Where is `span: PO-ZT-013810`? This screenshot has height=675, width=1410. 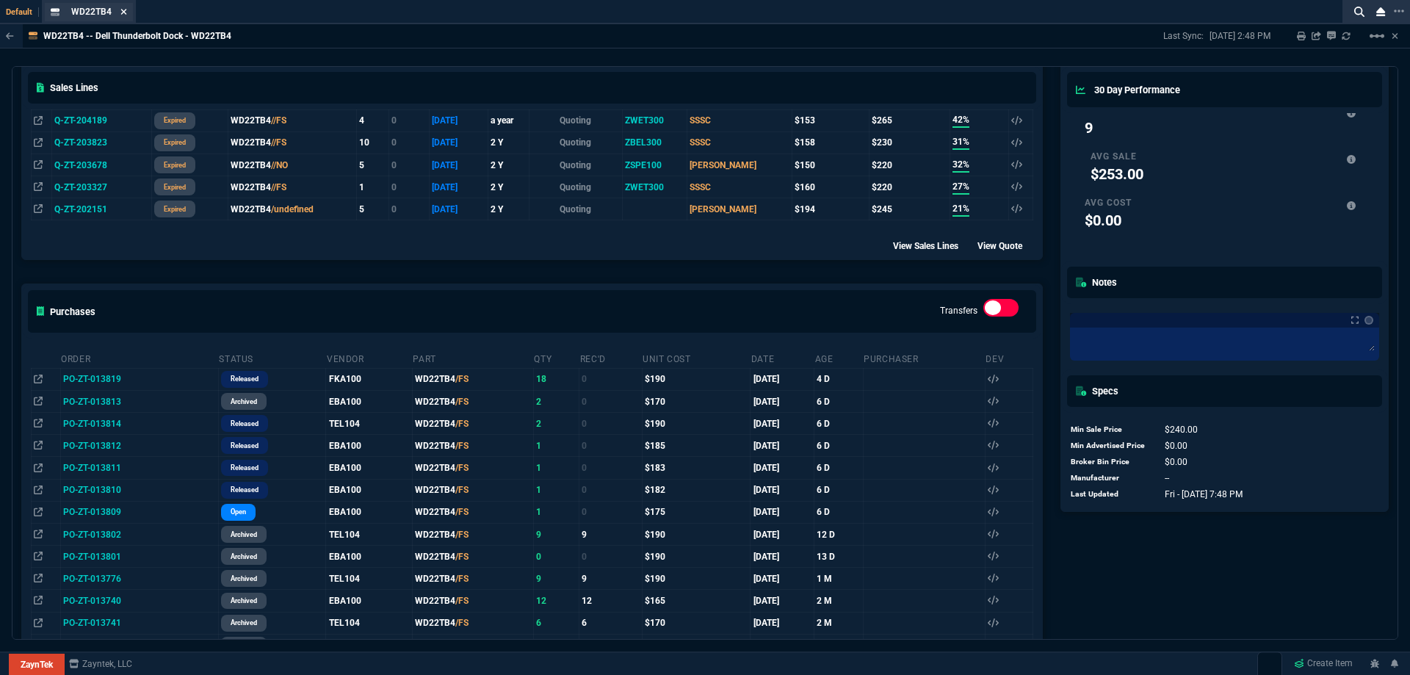
span: PO-ZT-013810 is located at coordinates (92, 490).